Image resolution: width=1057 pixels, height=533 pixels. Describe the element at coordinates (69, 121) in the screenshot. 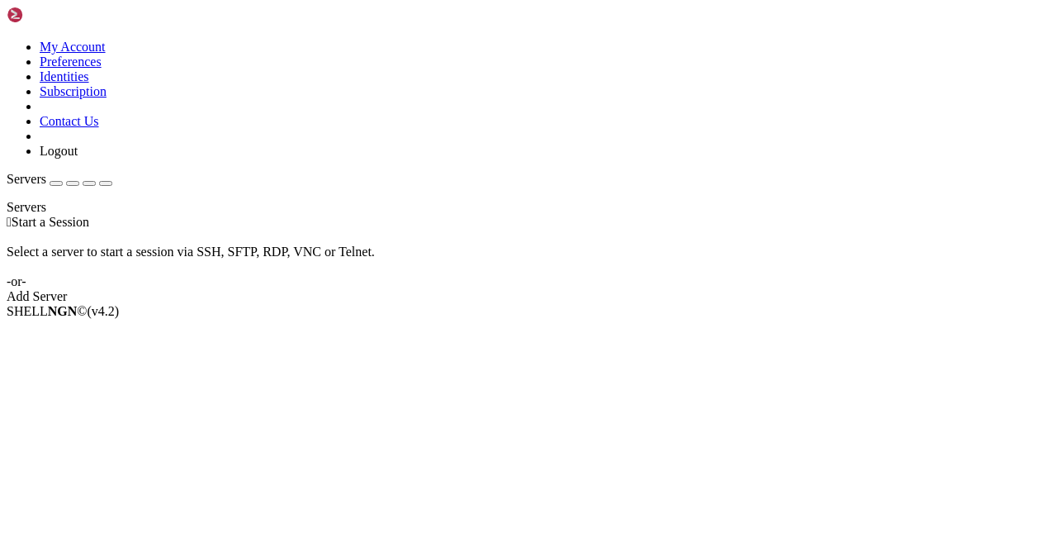

I see `a: Contact Us` at that location.